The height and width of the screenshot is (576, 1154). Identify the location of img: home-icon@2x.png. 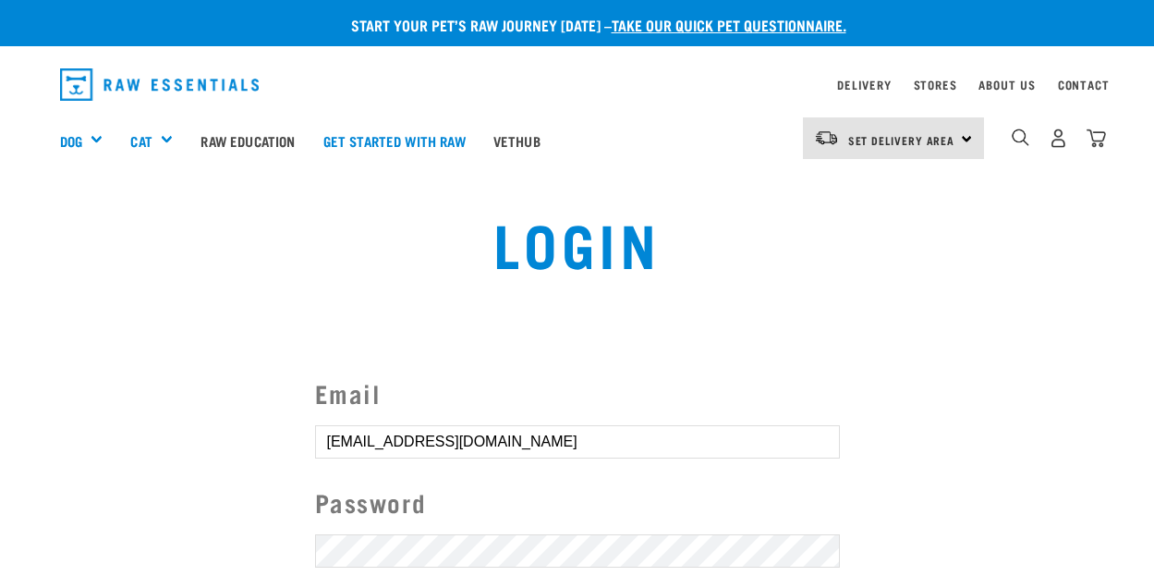
(1096, 138).